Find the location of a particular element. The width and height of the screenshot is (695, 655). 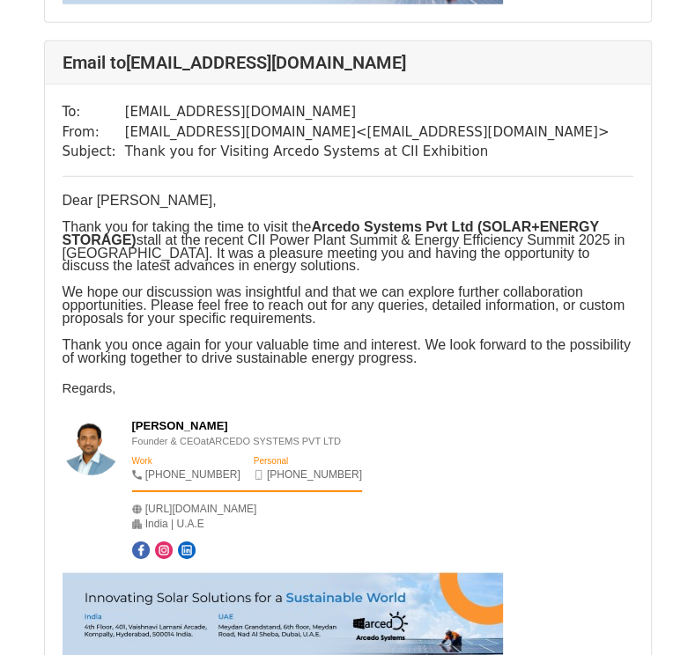

td: To: is located at coordinates (93, 112).